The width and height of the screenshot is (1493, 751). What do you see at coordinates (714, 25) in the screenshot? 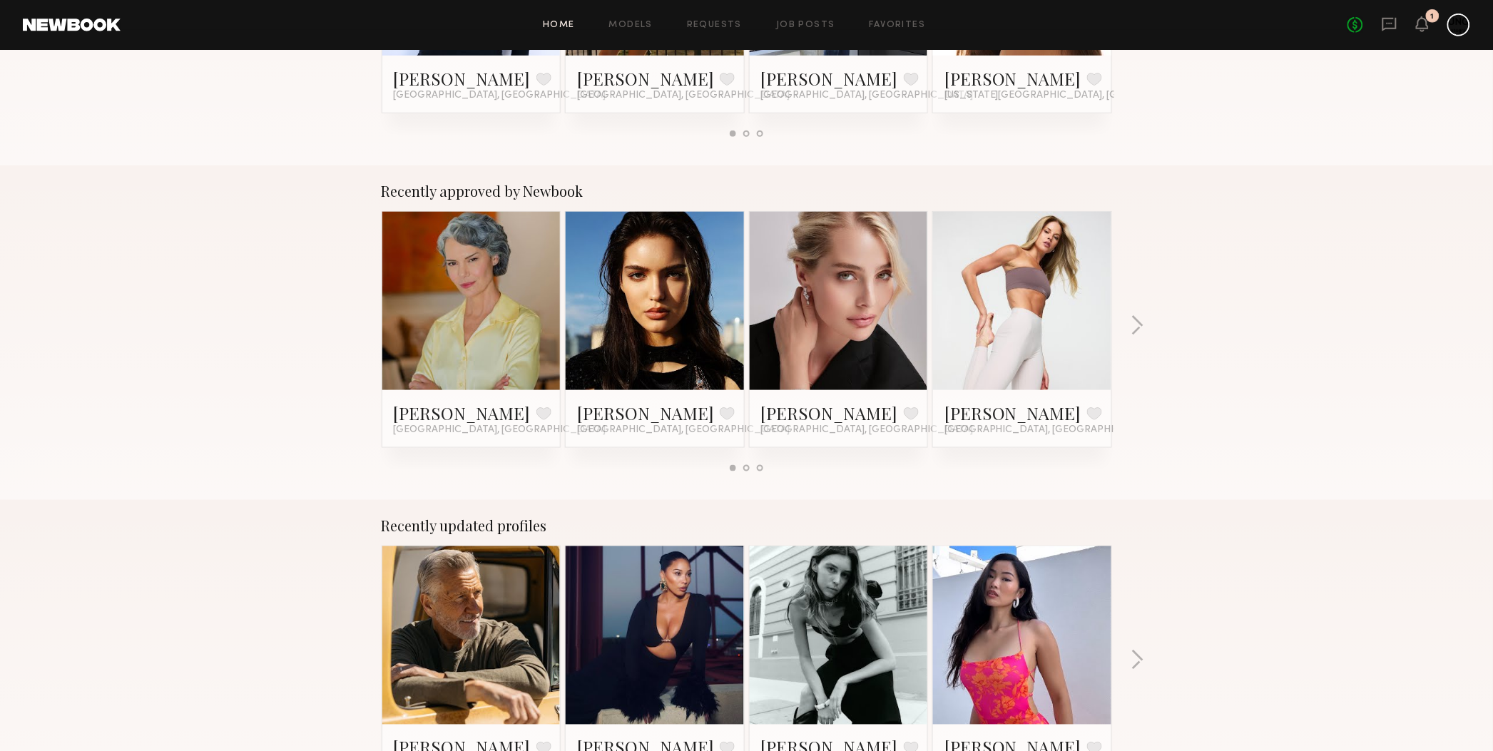
I see `a: Requests` at bounding box center [714, 25].